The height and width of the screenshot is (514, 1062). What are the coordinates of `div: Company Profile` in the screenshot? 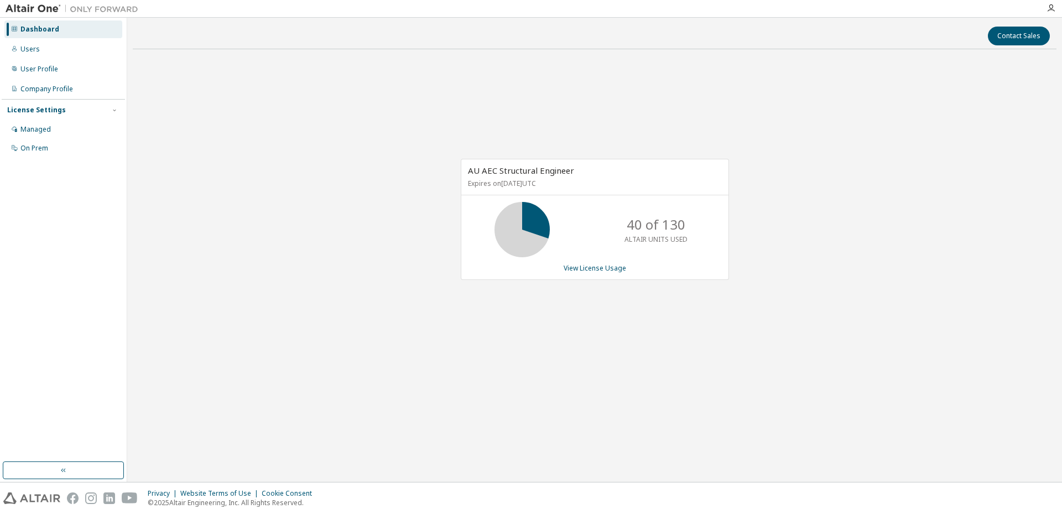 It's located at (46, 89).